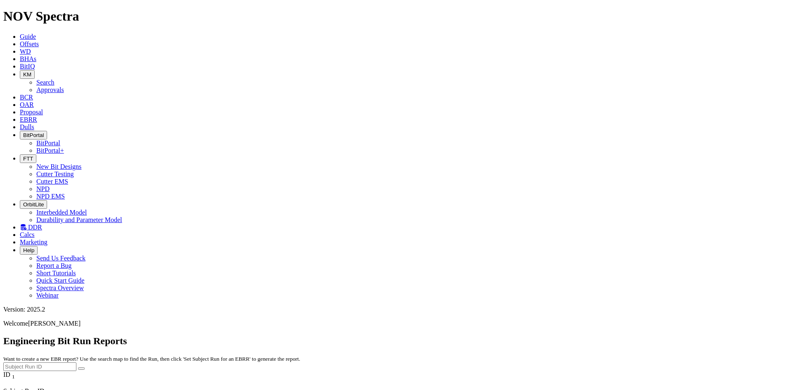  I want to click on a: NPD EMS, so click(50, 196).